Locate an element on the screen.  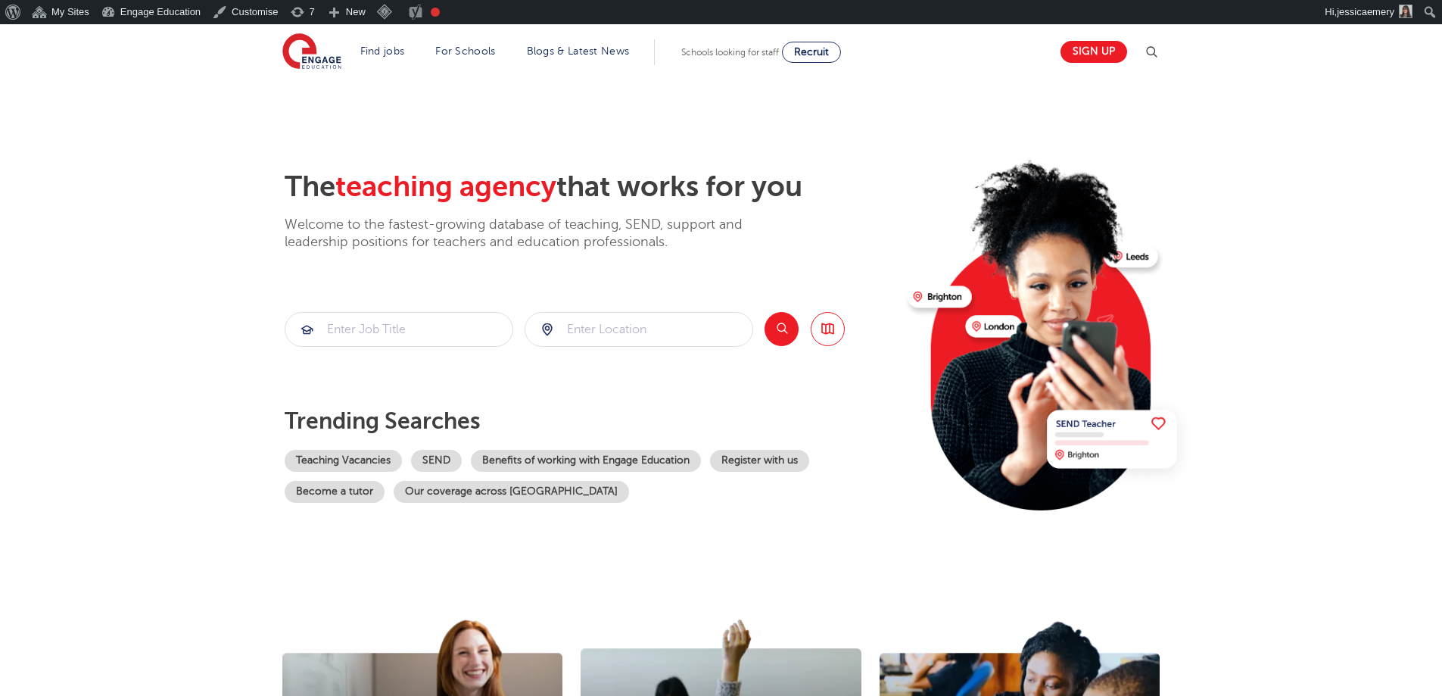
span: teaching agency is located at coordinates (446, 186).